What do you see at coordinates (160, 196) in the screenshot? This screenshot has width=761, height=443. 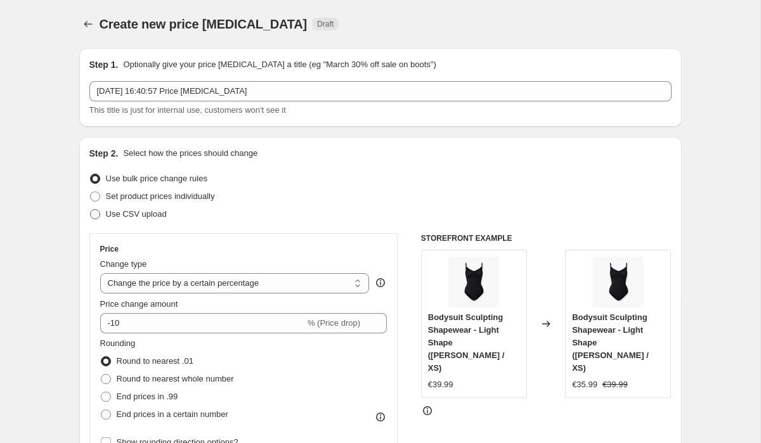 I see `span: Set product prices individually` at bounding box center [160, 196].